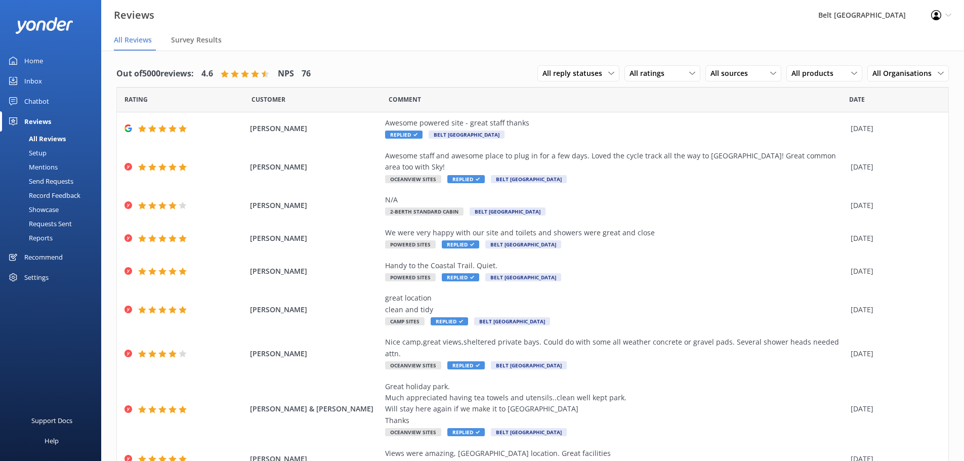  I want to click on a: Requests Sent, so click(54, 224).